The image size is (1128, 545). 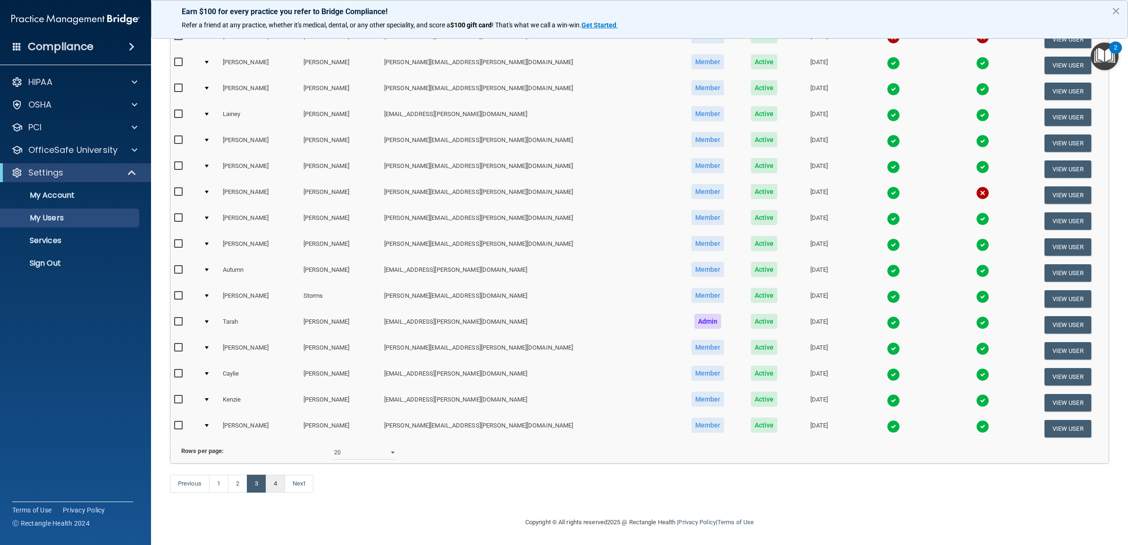 What do you see at coordinates (471, 25) in the screenshot?
I see `strong: $100 gift card` at bounding box center [471, 25].